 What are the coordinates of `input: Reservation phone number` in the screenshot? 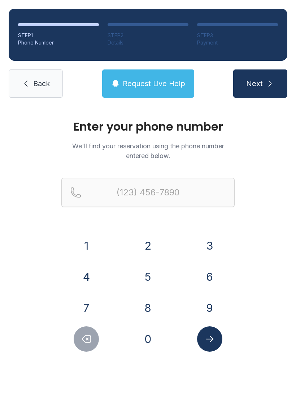 It's located at (148, 192).